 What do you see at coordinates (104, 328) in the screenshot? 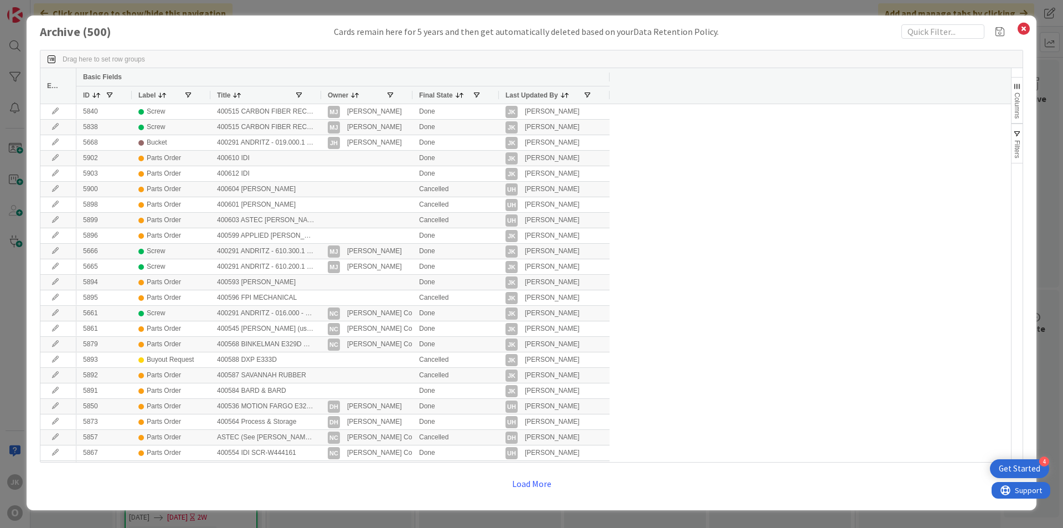
I see `div: 5861` at bounding box center [104, 328].